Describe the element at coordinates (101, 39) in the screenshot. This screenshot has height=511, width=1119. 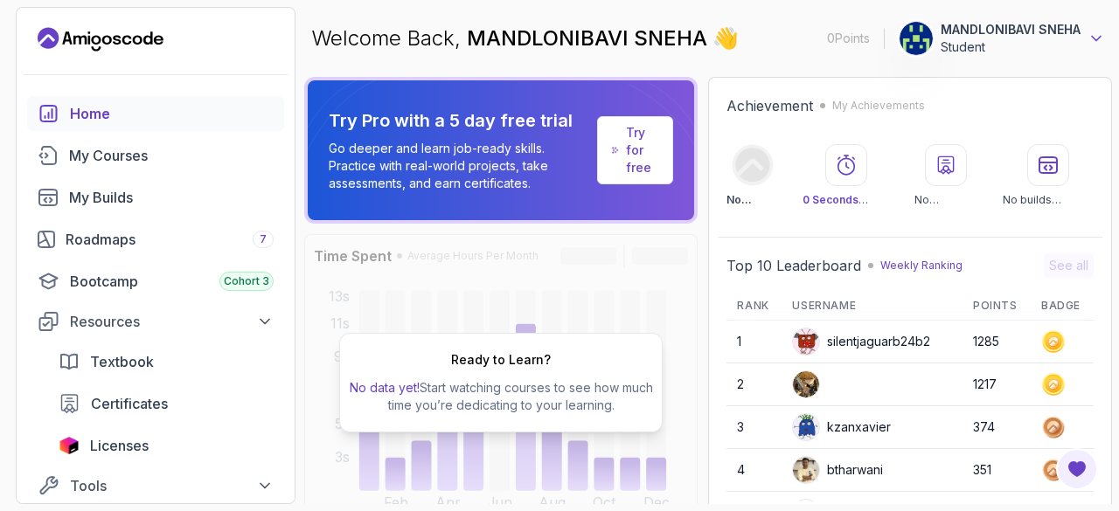
I see `a: Landing page` at that location.